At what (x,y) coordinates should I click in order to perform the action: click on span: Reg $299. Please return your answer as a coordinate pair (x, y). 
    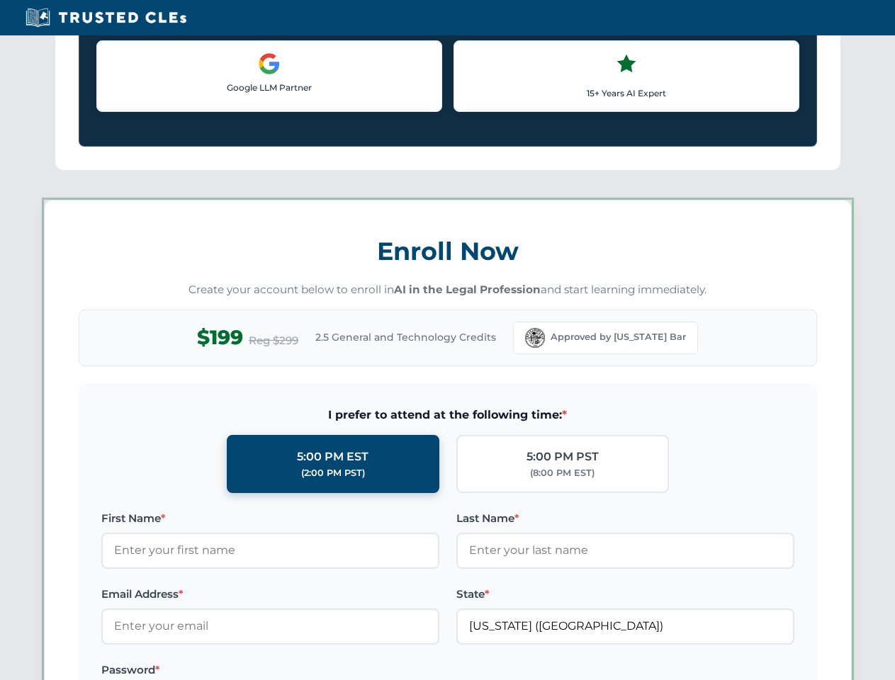
    Looking at the image, I should click on (274, 341).